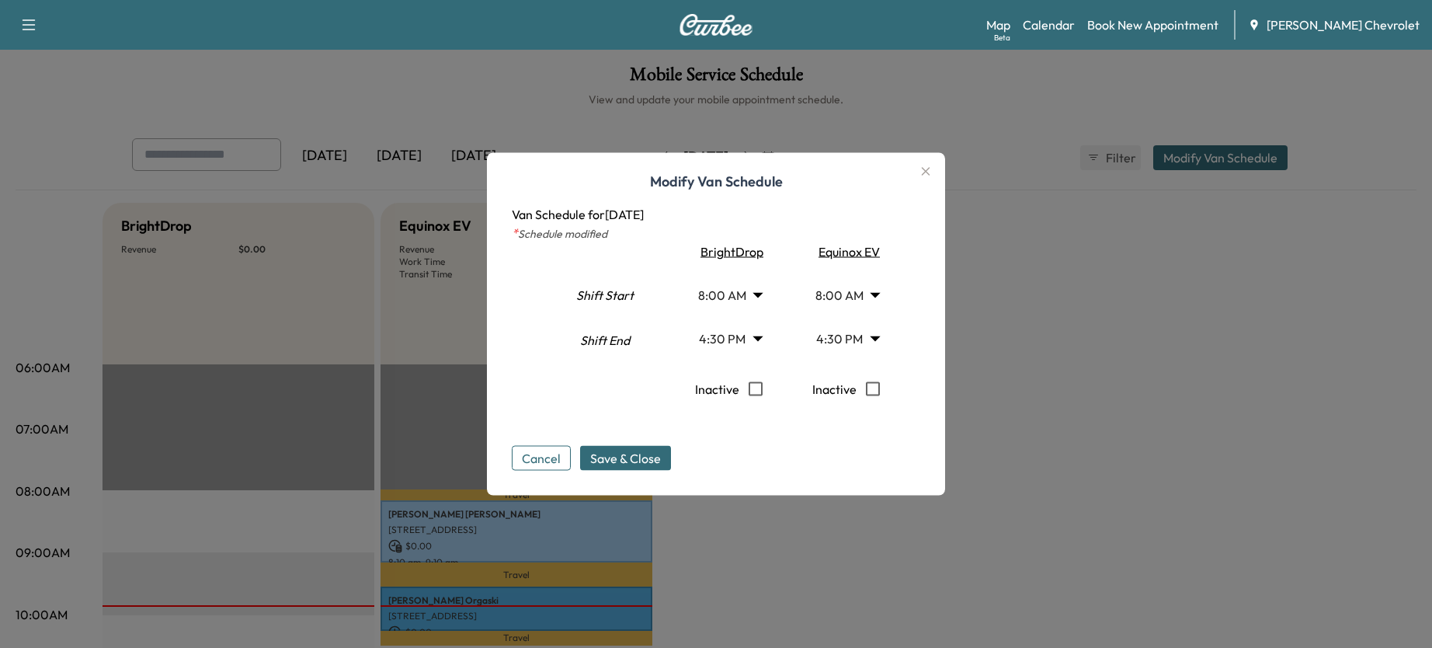 The image size is (1432, 648). I want to click on p: Schedule modified, so click(716, 233).